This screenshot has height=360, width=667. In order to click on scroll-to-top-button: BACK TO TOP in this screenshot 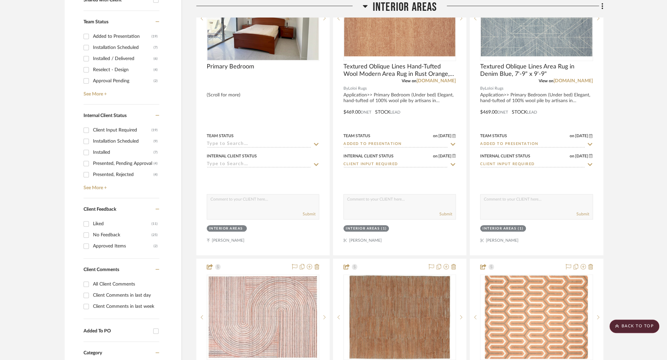, I will do `click(634, 326)`.